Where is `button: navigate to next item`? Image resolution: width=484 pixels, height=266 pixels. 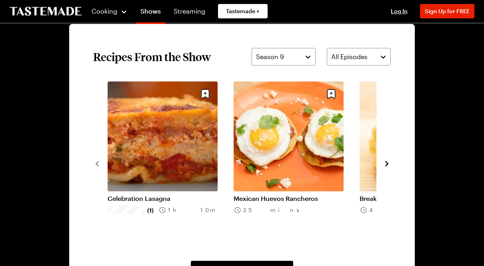 button: navigate to next item is located at coordinates (387, 163).